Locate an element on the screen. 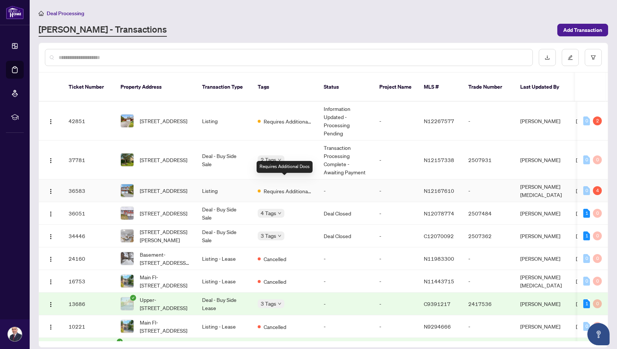 This screenshot has width=617, height=349. td: 36051 is located at coordinates (89, 213).